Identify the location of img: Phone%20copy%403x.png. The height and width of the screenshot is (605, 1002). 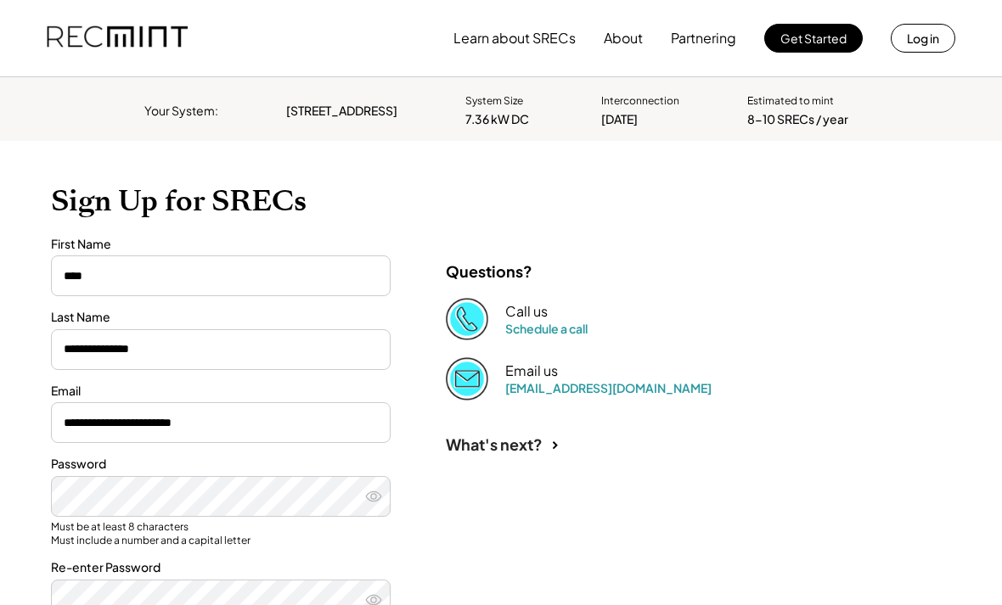
(467, 319).